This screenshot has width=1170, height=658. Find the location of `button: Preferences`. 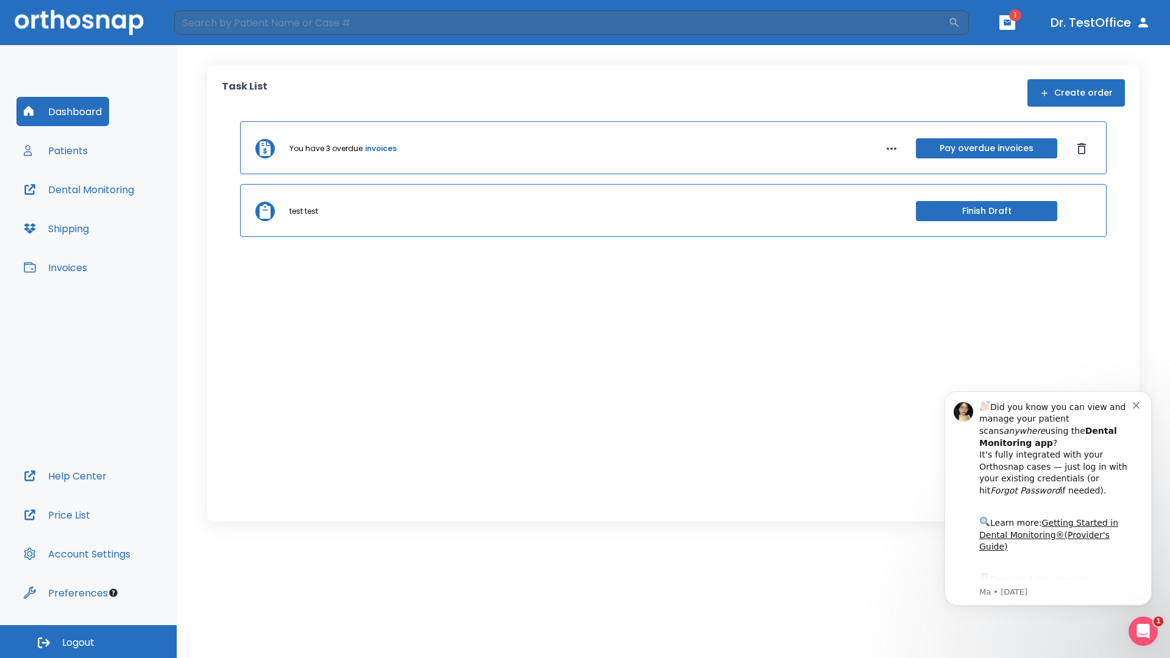

button: Preferences is located at coordinates (66, 593).